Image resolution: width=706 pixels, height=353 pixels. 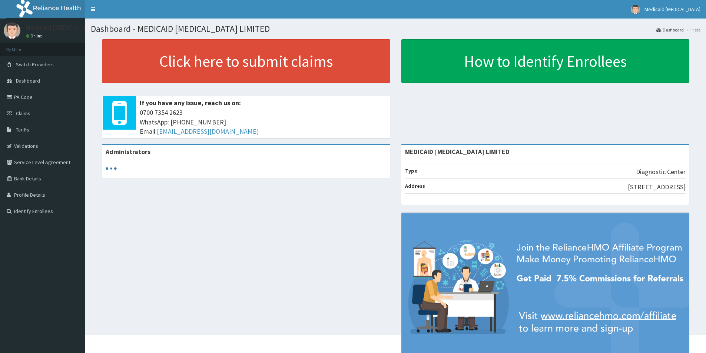 I want to click on li: Here, so click(x=692, y=30).